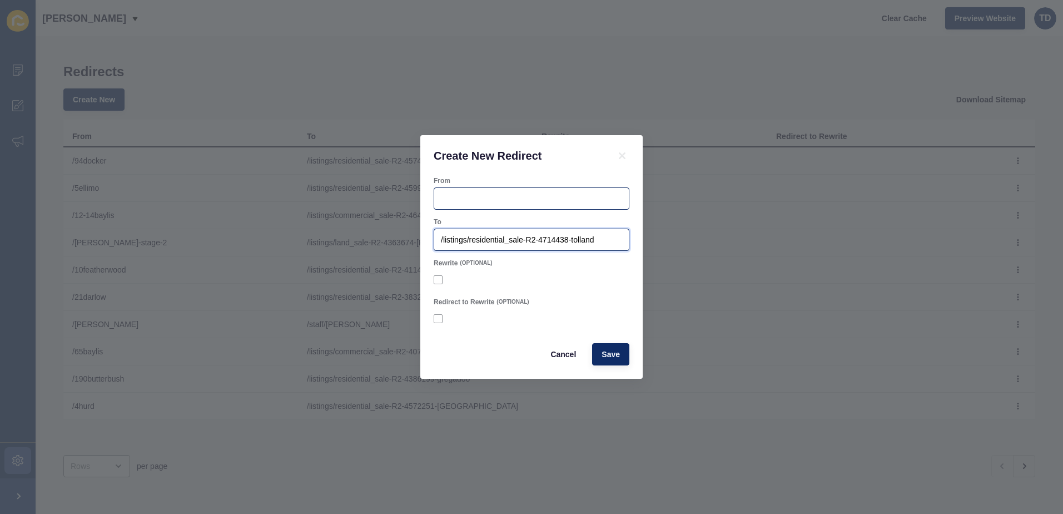 The image size is (1063, 514). What do you see at coordinates (518, 156) in the screenshot?
I see `h1: Create New Redirect` at bounding box center [518, 156].